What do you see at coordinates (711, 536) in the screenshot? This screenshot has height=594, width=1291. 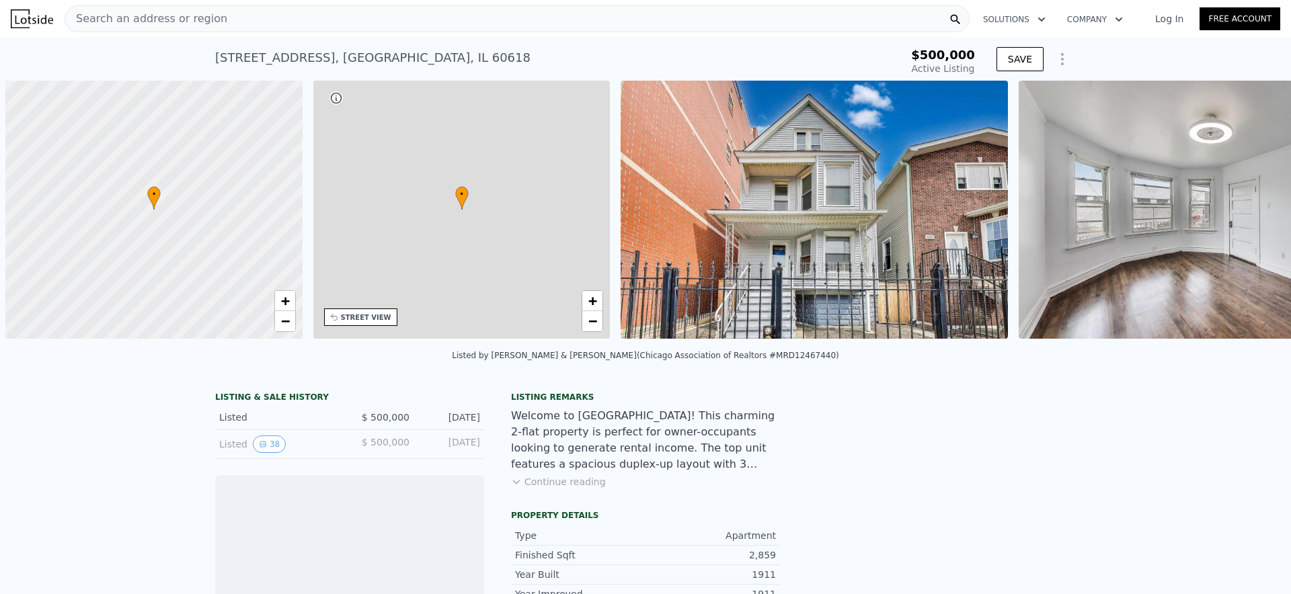 I see `div: Apartment` at bounding box center [711, 536].